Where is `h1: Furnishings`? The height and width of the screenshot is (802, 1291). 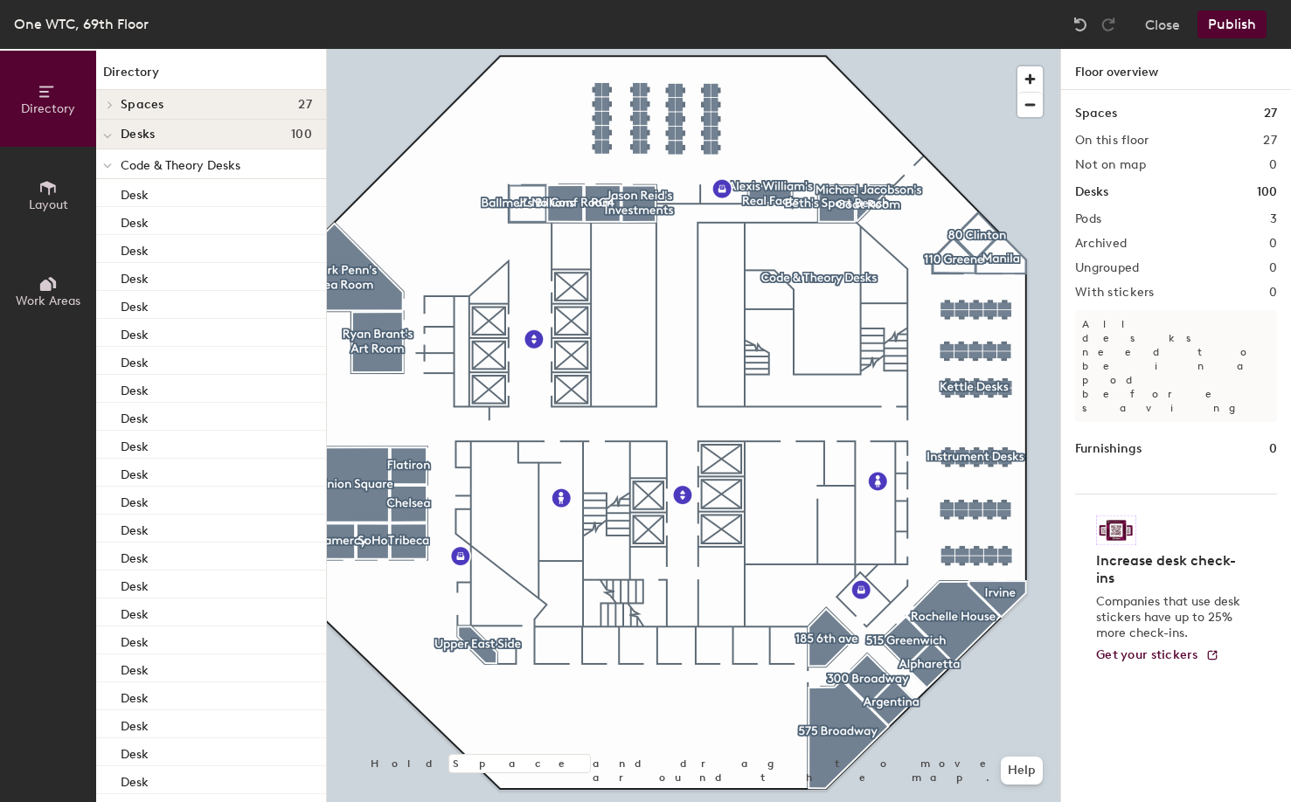
h1: Furnishings is located at coordinates (1108, 449).